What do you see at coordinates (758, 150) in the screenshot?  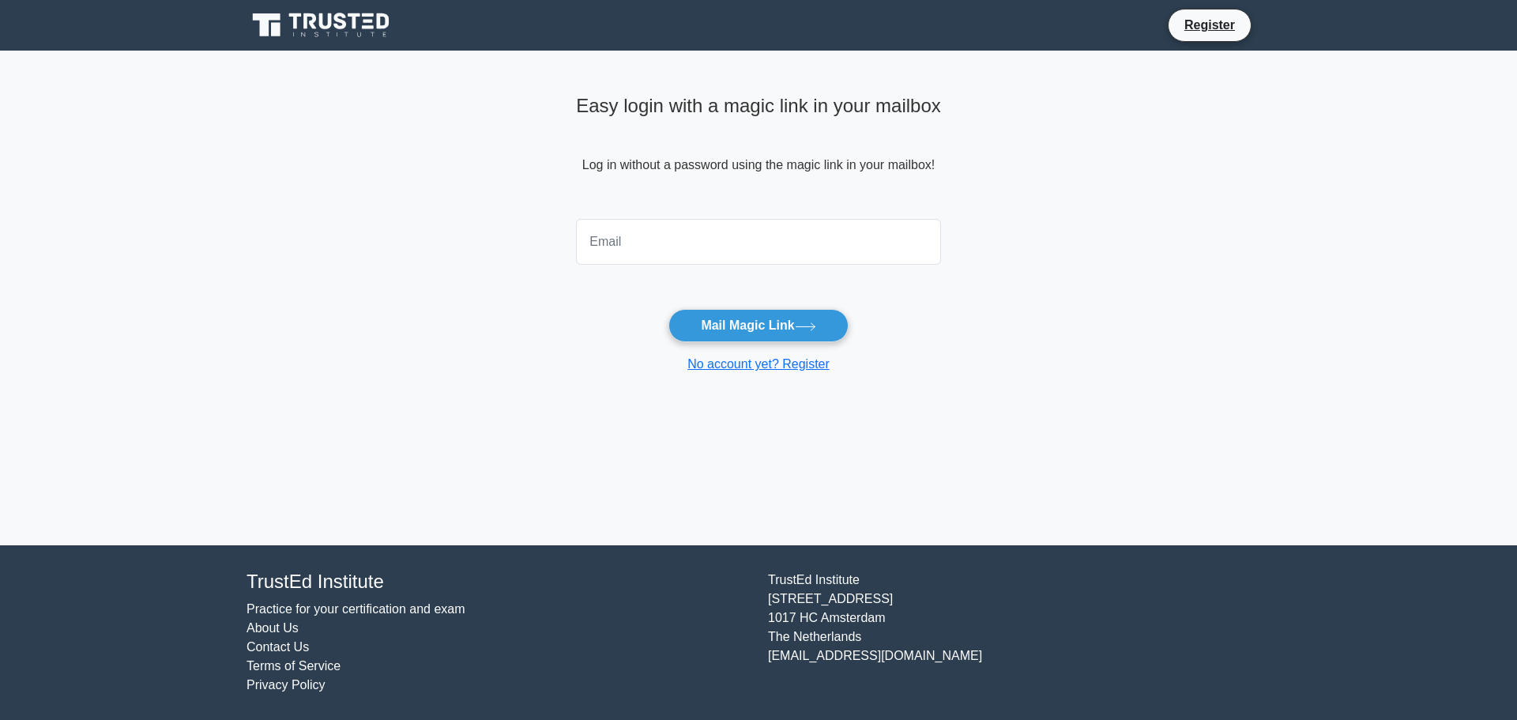 I see `div: Log in without a password using the magic link in your mailbox!` at bounding box center [758, 150].